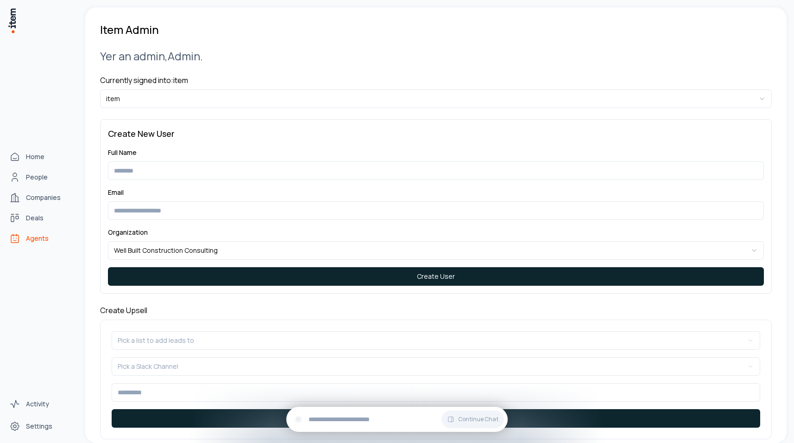 The width and height of the screenshot is (794, 443). What do you see at coordinates (436, 80) in the screenshot?
I see `h4: Currently signed into: item` at bounding box center [436, 80].